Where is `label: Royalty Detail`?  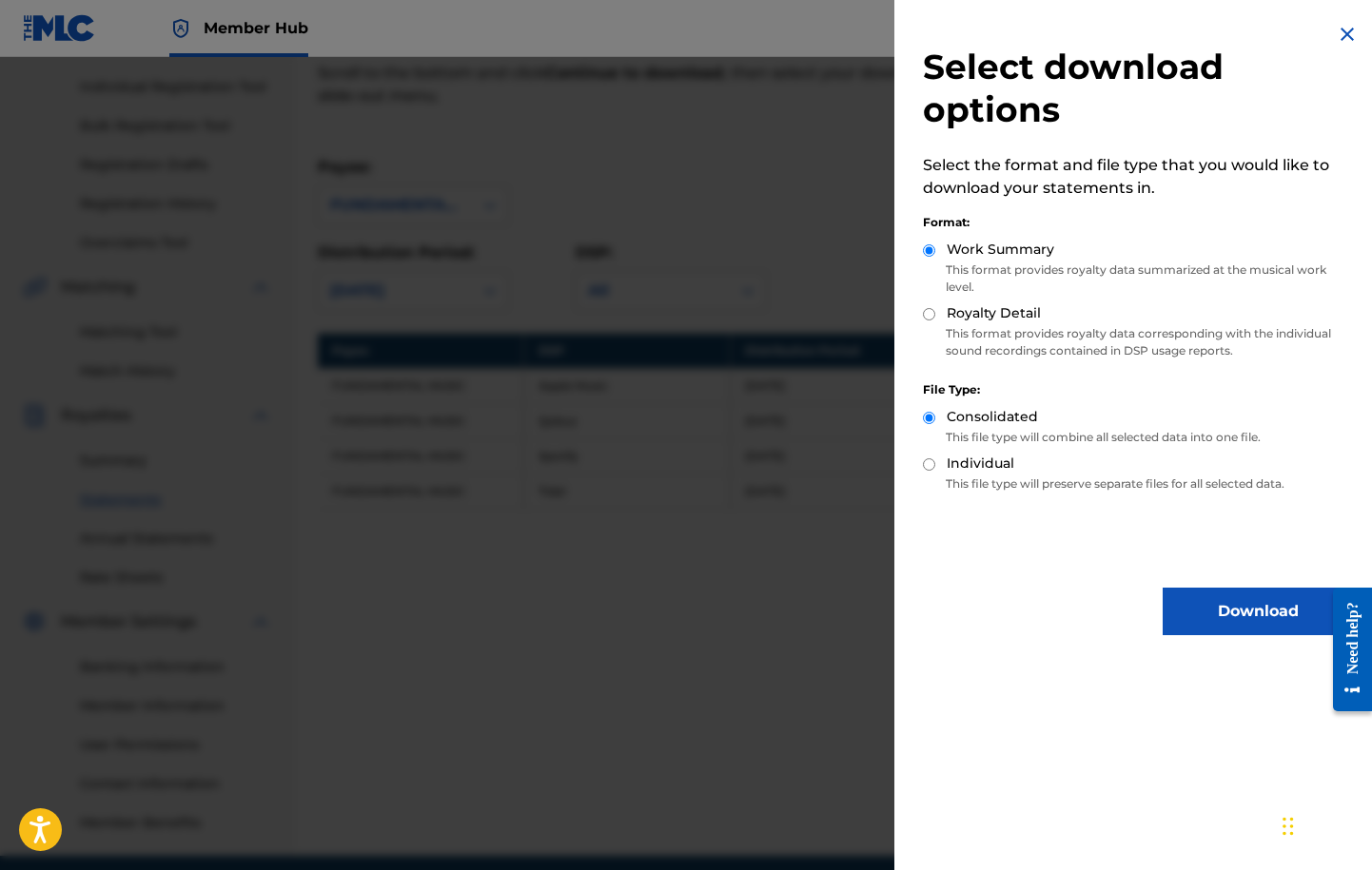
label: Royalty Detail is located at coordinates (993, 313).